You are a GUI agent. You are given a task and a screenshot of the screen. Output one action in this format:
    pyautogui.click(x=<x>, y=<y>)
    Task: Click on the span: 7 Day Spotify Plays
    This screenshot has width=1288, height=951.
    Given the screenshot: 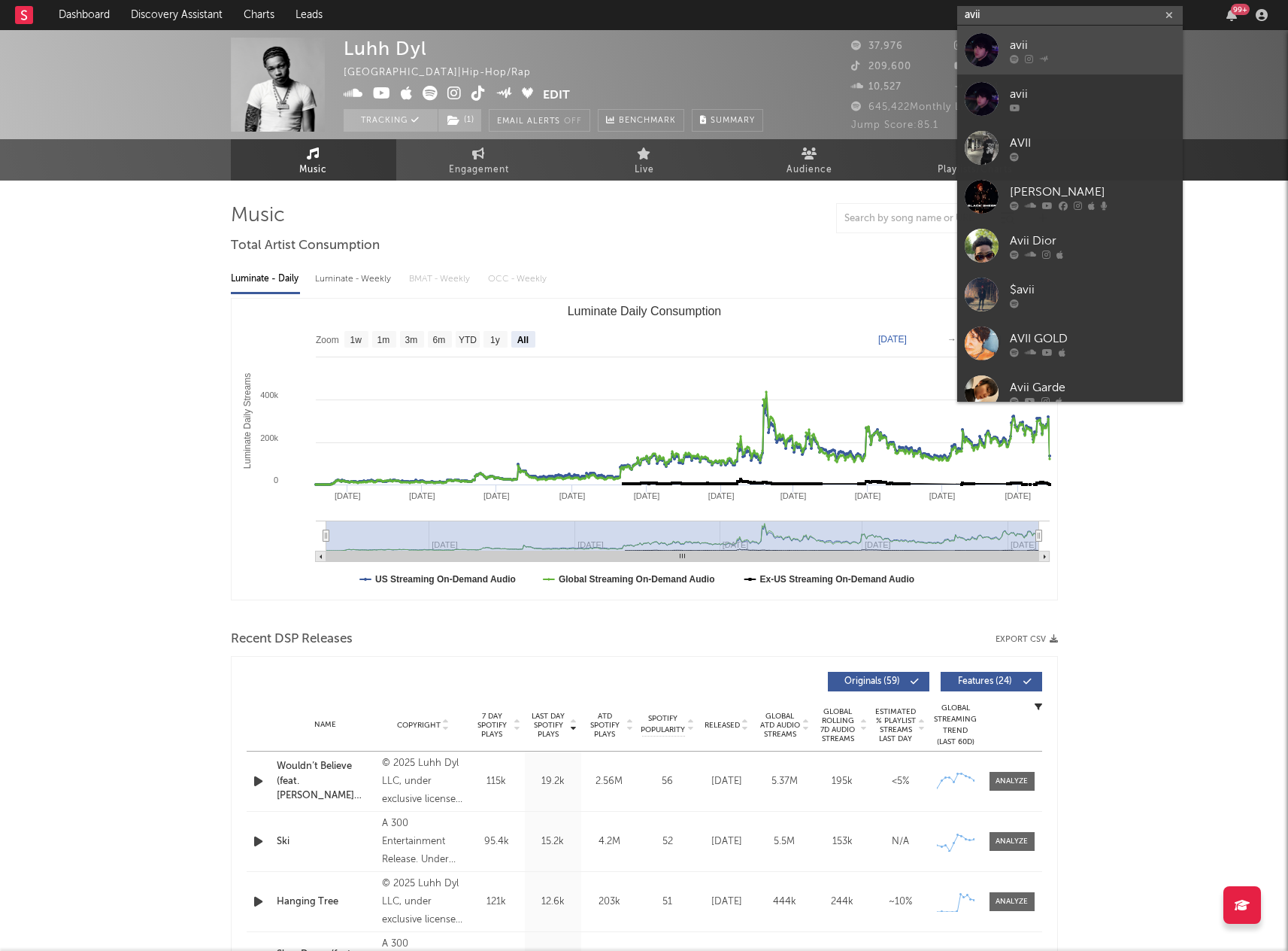 What is the action you would take?
    pyautogui.click(x=492, y=725)
    